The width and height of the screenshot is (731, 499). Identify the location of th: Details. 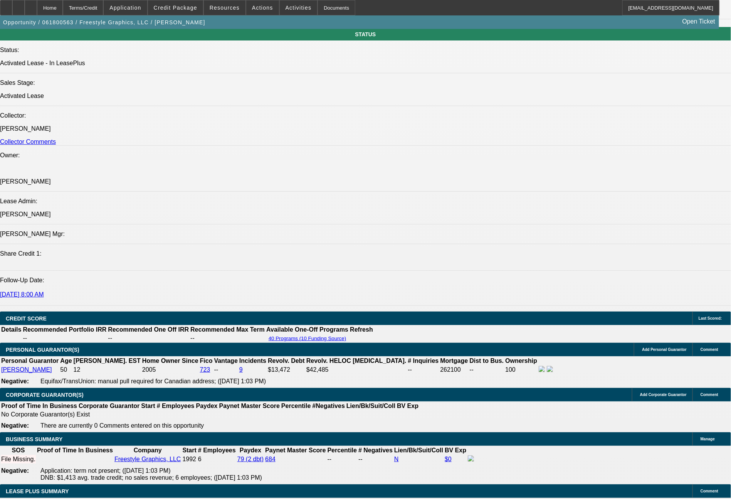
(11, 330).